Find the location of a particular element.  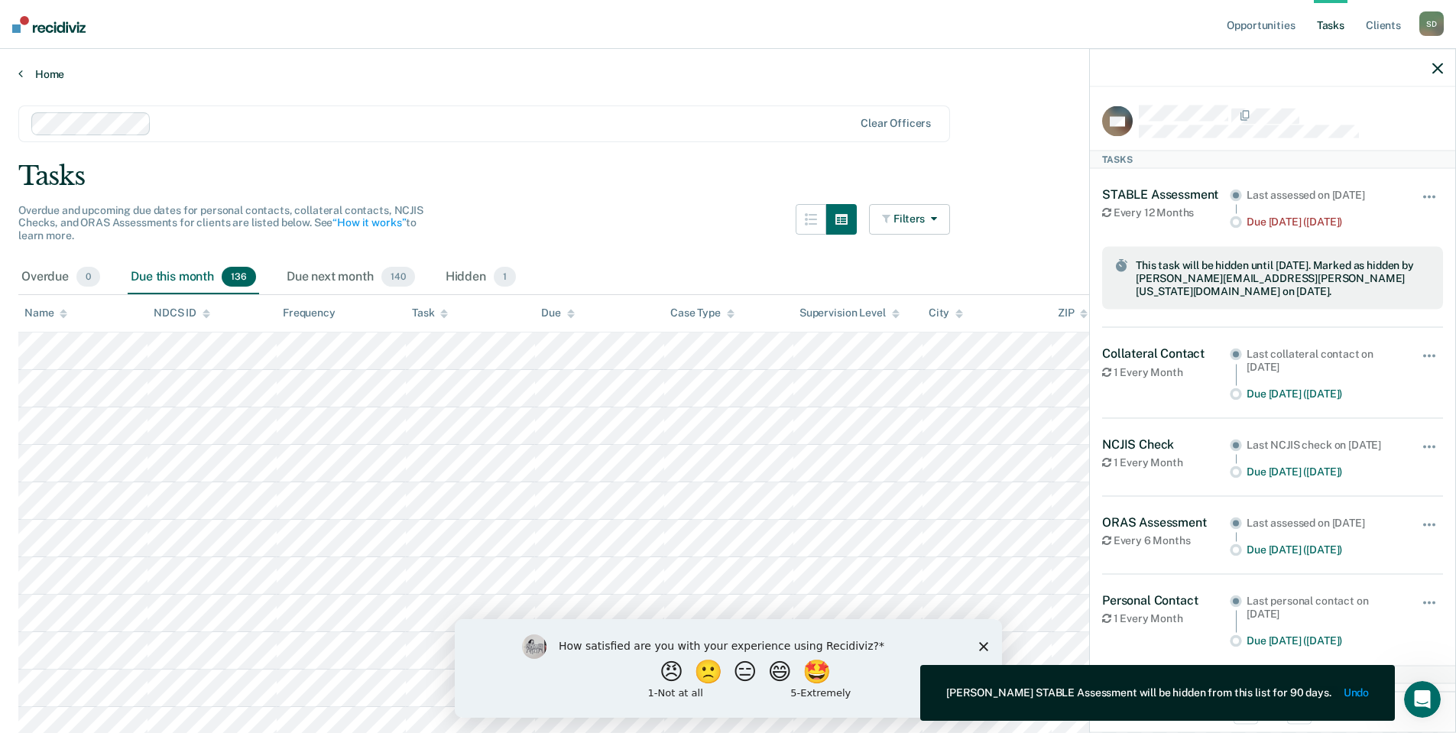

div: Collateral Contact is located at coordinates (1165, 353).